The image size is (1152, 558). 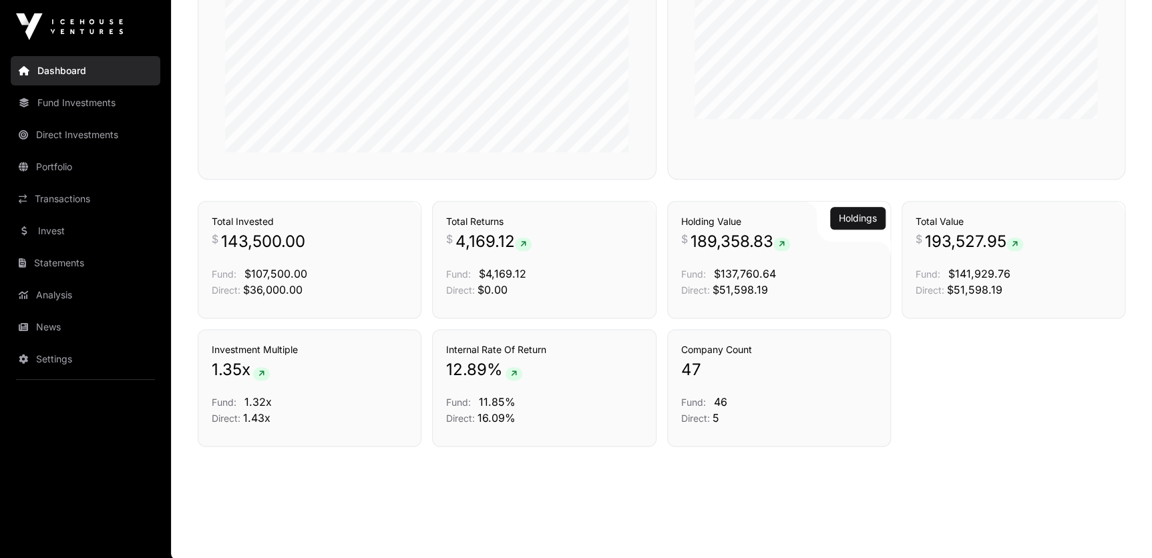 What do you see at coordinates (497, 402) in the screenshot?
I see `span: 11.85%` at bounding box center [497, 402].